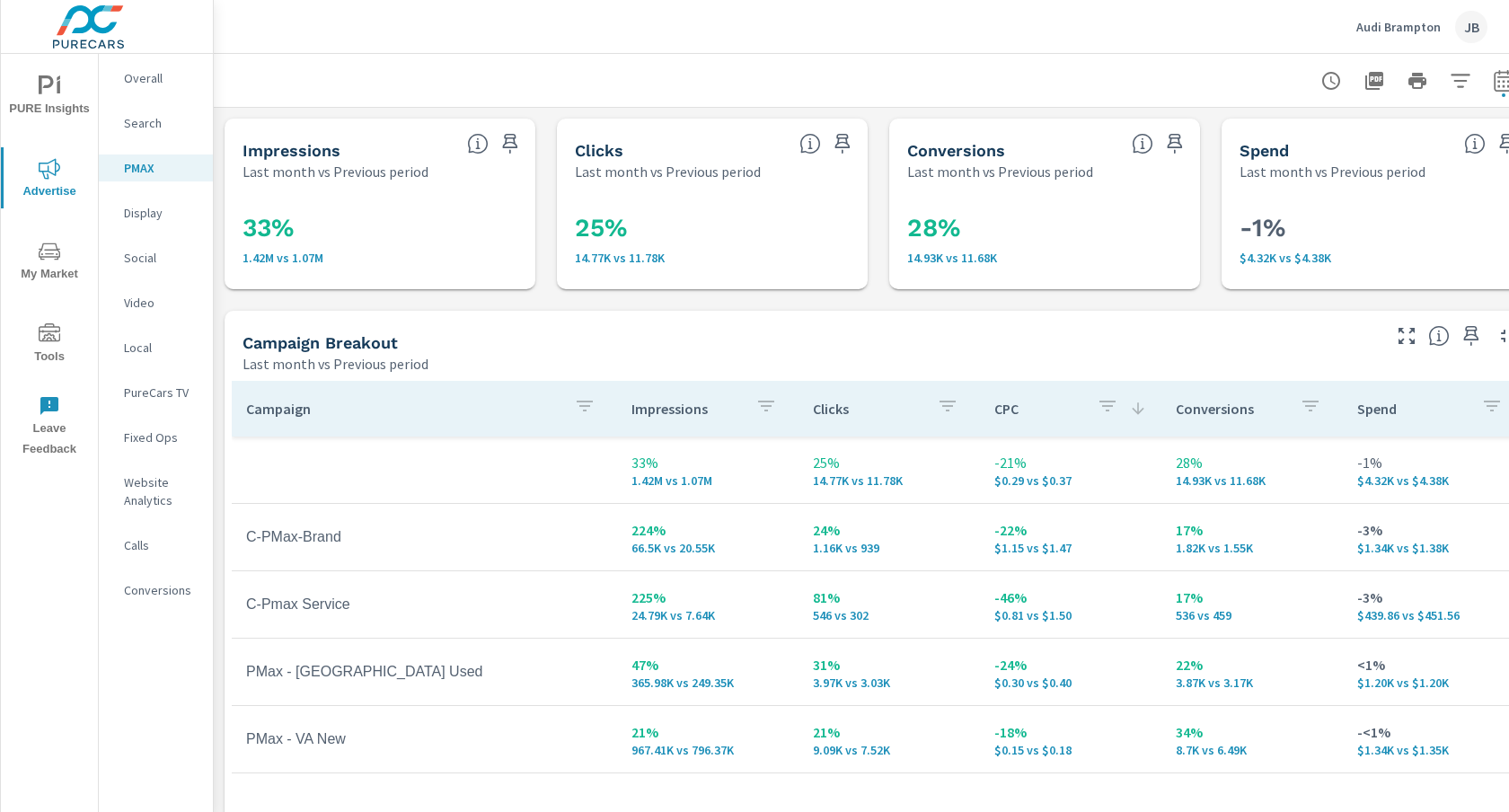 The height and width of the screenshot is (812, 1509). I want to click on div: nav menu, so click(49, 260).